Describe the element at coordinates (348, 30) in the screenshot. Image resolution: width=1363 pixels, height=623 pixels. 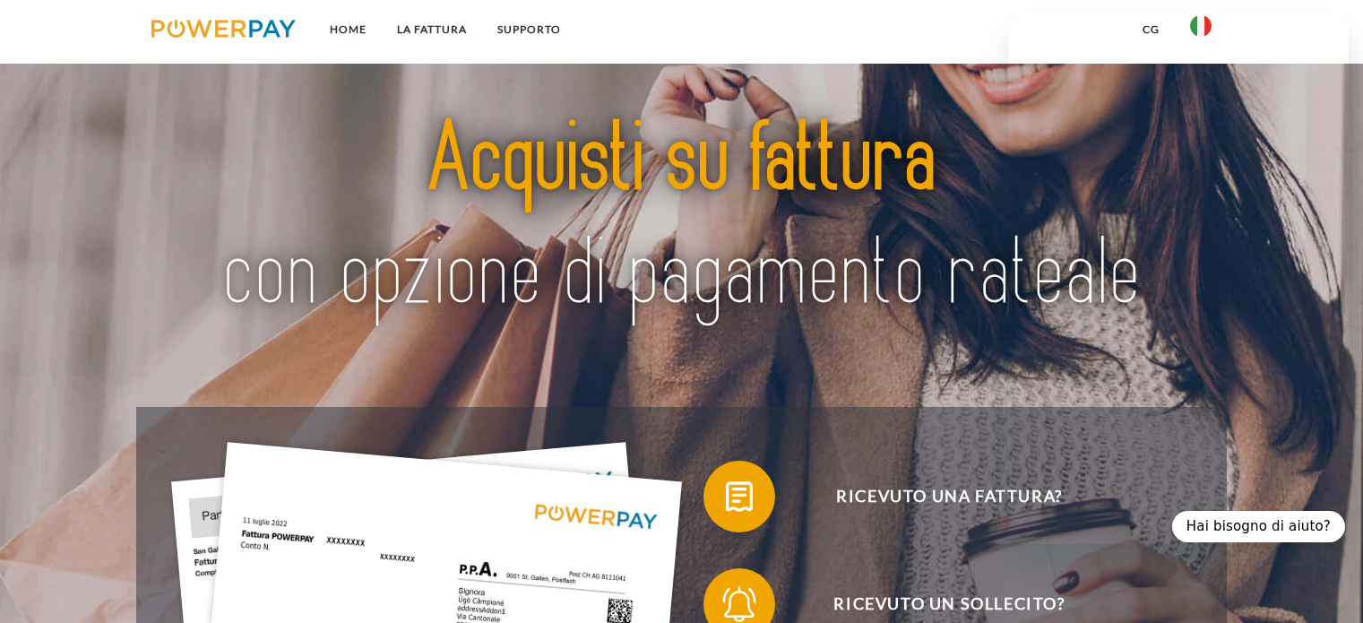
I see `a: Home` at that location.